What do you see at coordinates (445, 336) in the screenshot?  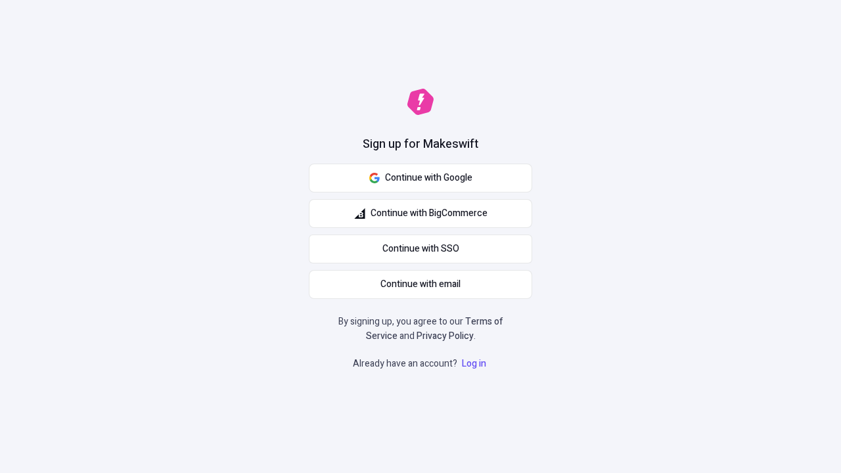 I see `a: Privacy Policy` at bounding box center [445, 336].